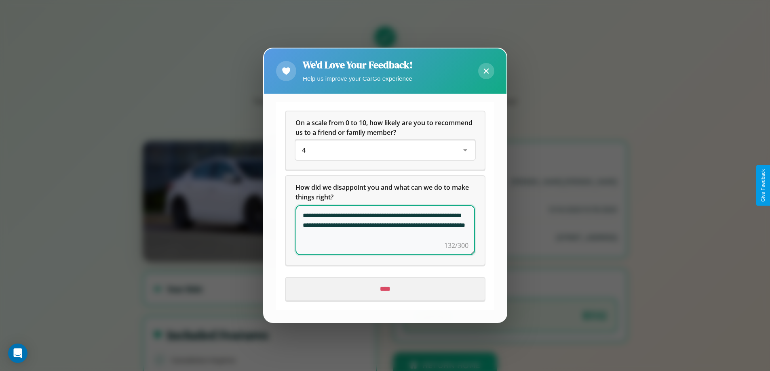 This screenshot has width=770, height=371. Describe the element at coordinates (456, 246) in the screenshot. I see `div: 132/300` at that location.